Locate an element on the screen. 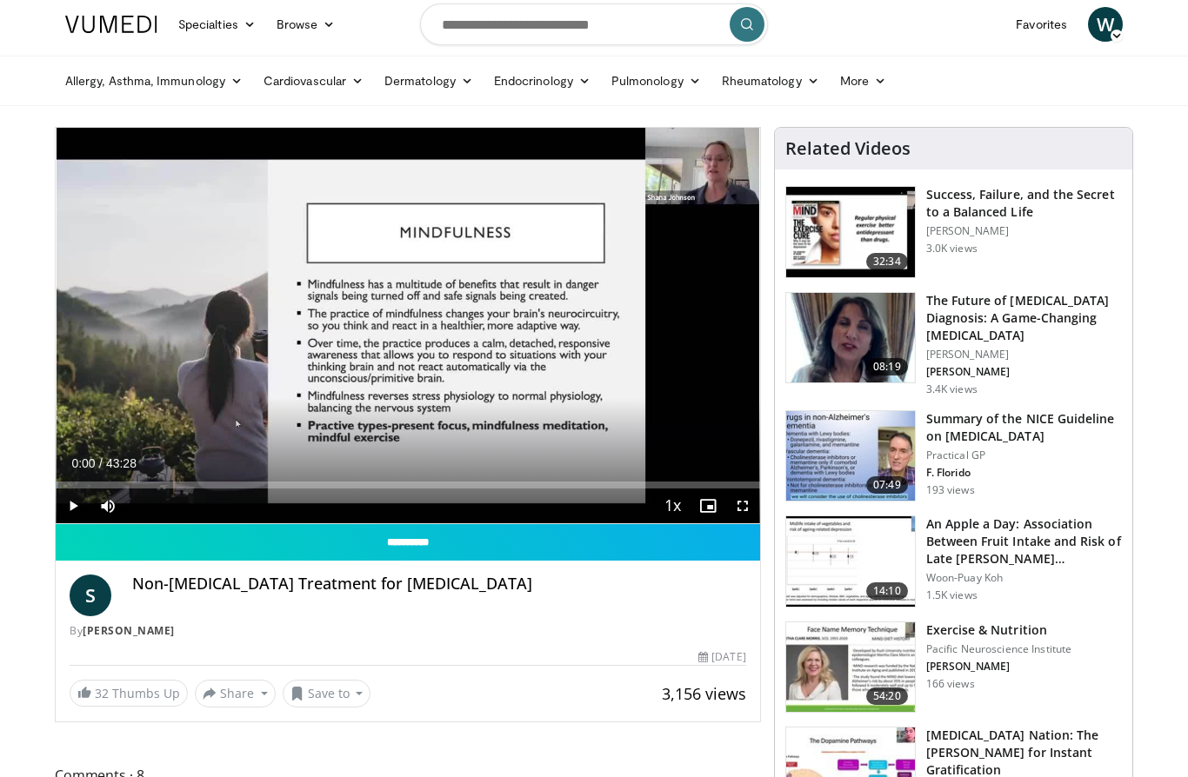 This screenshot has width=1188, height=777. img: 4bf5c016-4c67-4e08-ac2c-e79619ba3a59.150x105_q85_crop-smart_upscale.jpg is located at coordinates (850, 668).